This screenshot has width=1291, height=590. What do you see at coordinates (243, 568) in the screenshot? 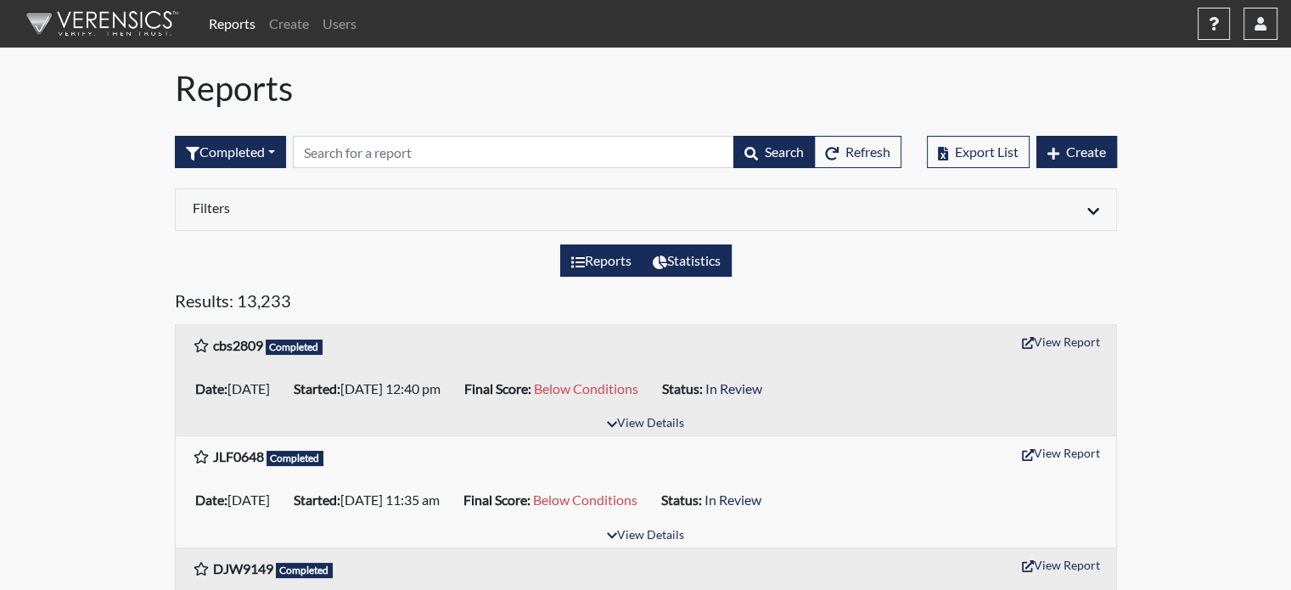
I see `b: DJW9149` at bounding box center [243, 568].